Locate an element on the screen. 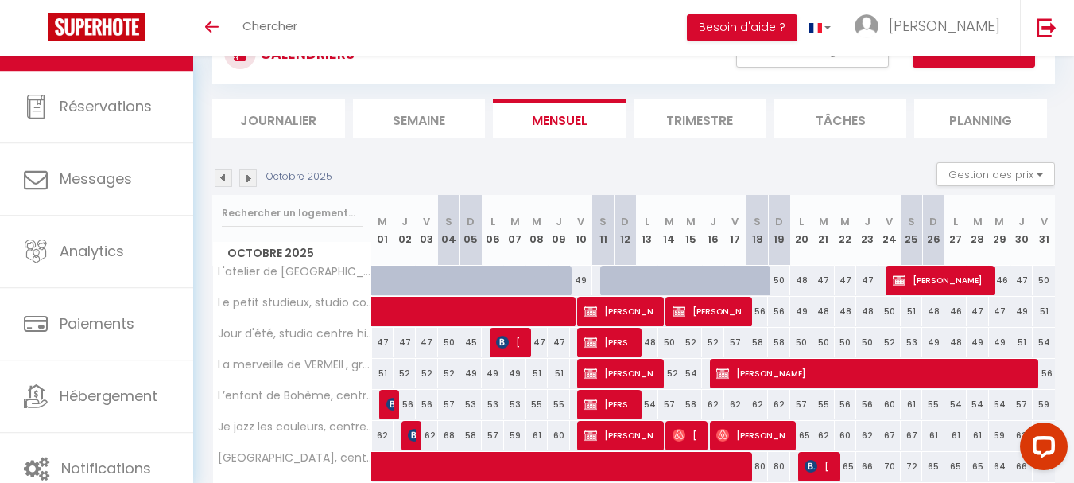  th: 05 is located at coordinates (471, 230).